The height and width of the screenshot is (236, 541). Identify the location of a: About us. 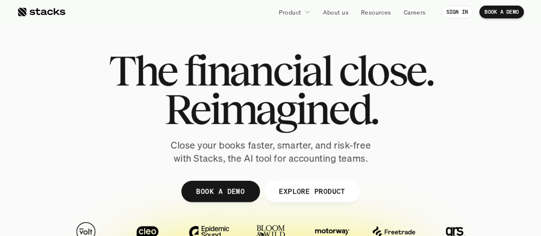
(336, 12).